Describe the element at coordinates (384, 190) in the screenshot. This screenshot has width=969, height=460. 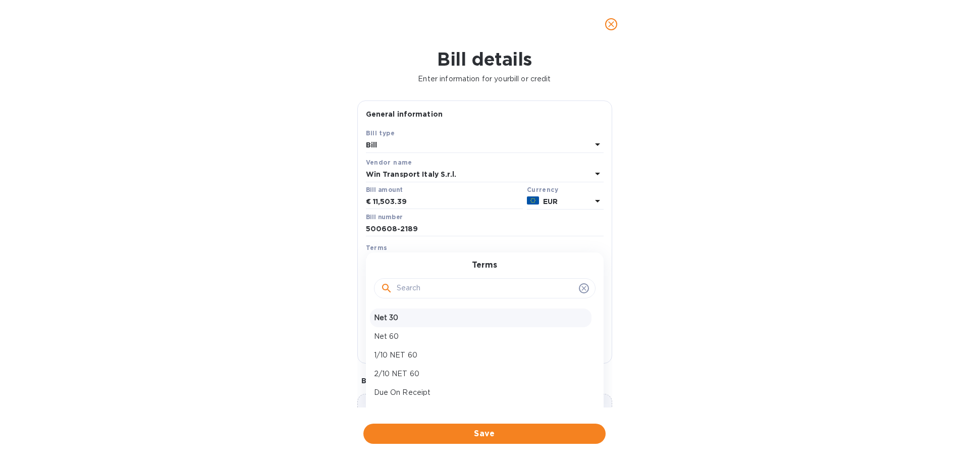
I see `label: Bill amount` at that location.